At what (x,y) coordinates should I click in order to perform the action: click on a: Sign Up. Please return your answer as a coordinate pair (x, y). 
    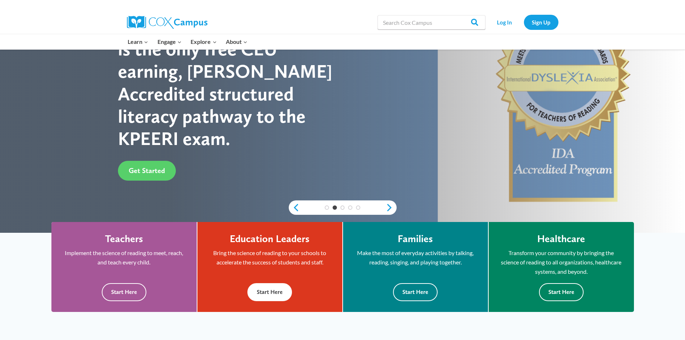
    Looking at the image, I should click on (541, 22).